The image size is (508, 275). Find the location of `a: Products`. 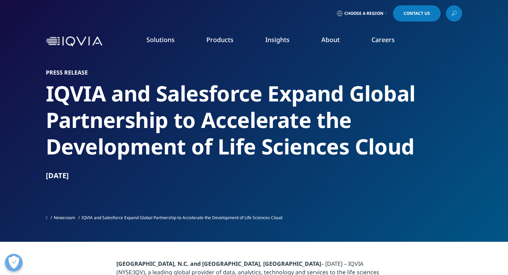

a: Products is located at coordinates (220, 40).